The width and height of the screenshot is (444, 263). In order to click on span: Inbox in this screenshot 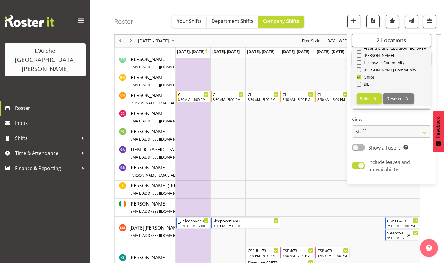, I will do `click(51, 123)`.